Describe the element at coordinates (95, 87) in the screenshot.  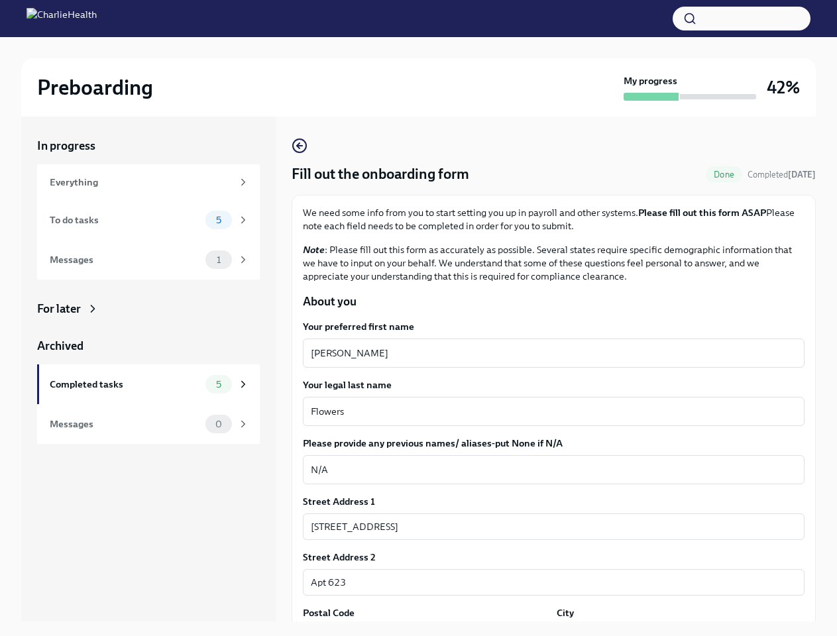
I see `h2: Preboarding` at that location.